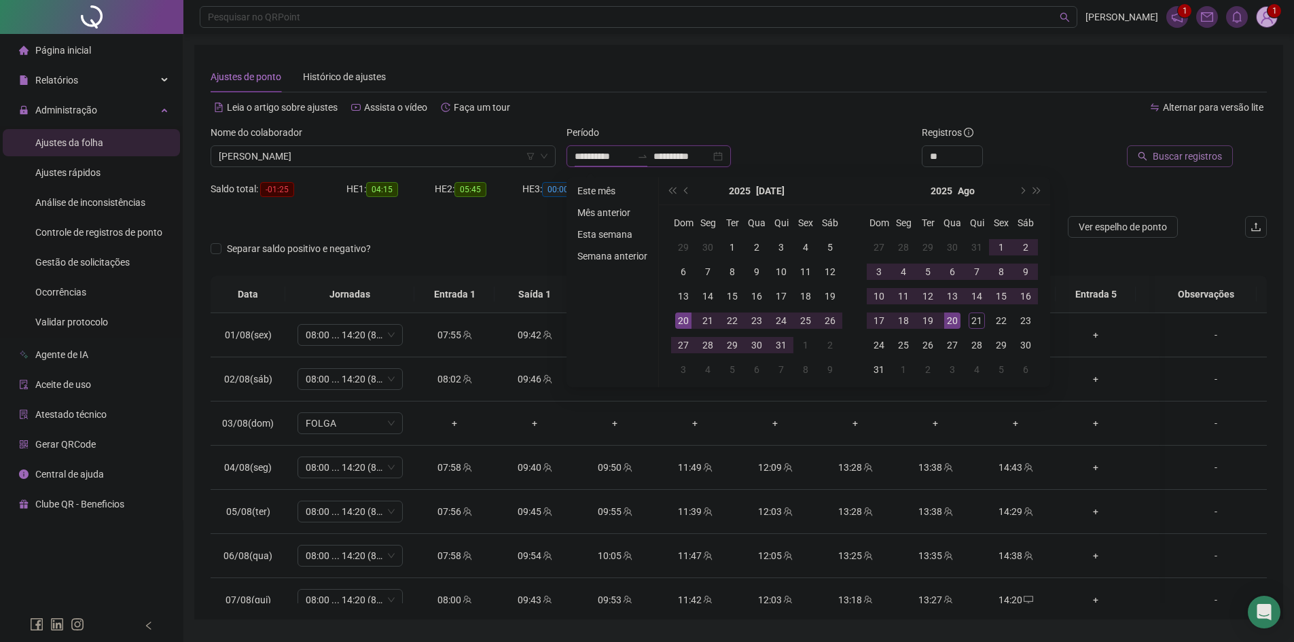 The height and width of the screenshot is (642, 1294). I want to click on th: Jornadas, so click(350, 294).